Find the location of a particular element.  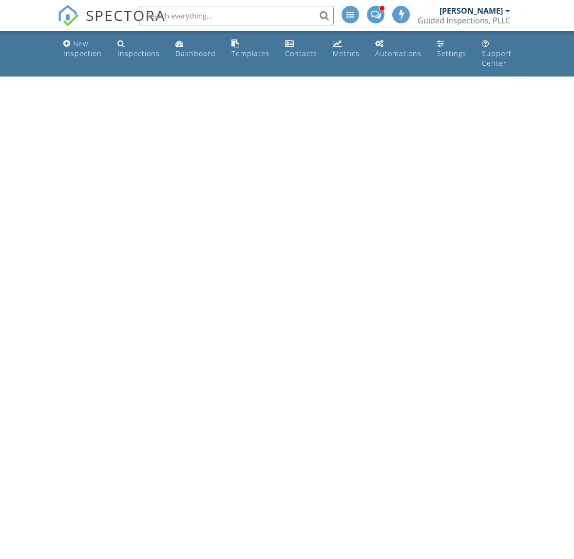

a: Contacts is located at coordinates (301, 49).